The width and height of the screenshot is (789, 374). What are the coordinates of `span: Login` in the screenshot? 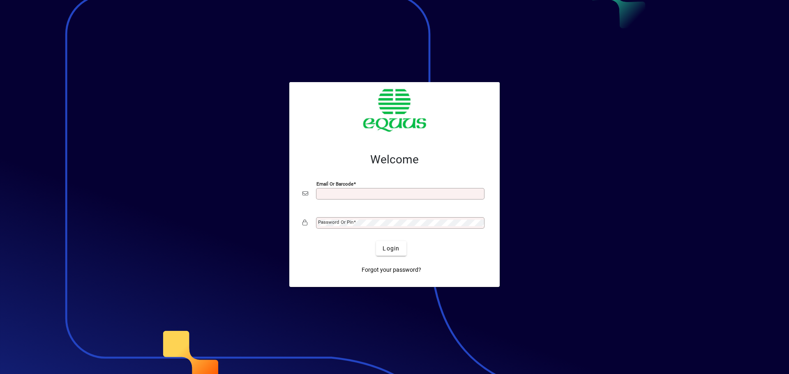 It's located at (391, 248).